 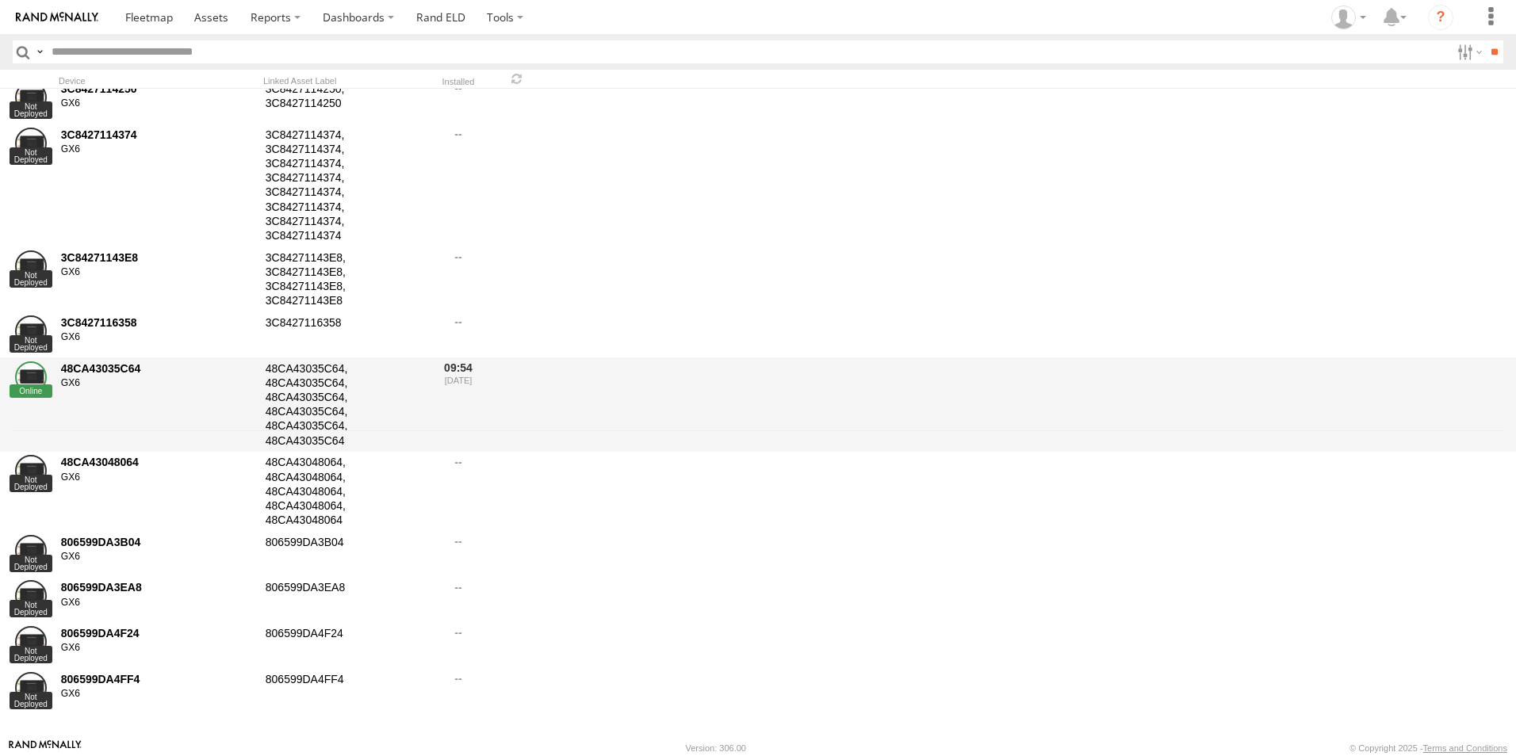 I want to click on a: Visit our Website, so click(x=45, y=748).